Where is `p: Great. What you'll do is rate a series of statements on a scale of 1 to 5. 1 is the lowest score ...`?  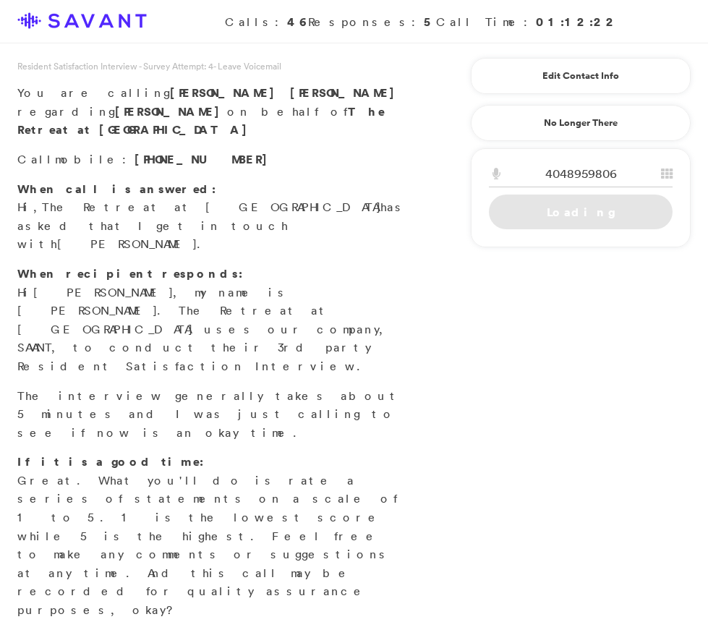
p: Great. What you'll do is rate a series of statements on a scale of 1 to 5. 1 is the lowest score ... is located at coordinates (216, 536).